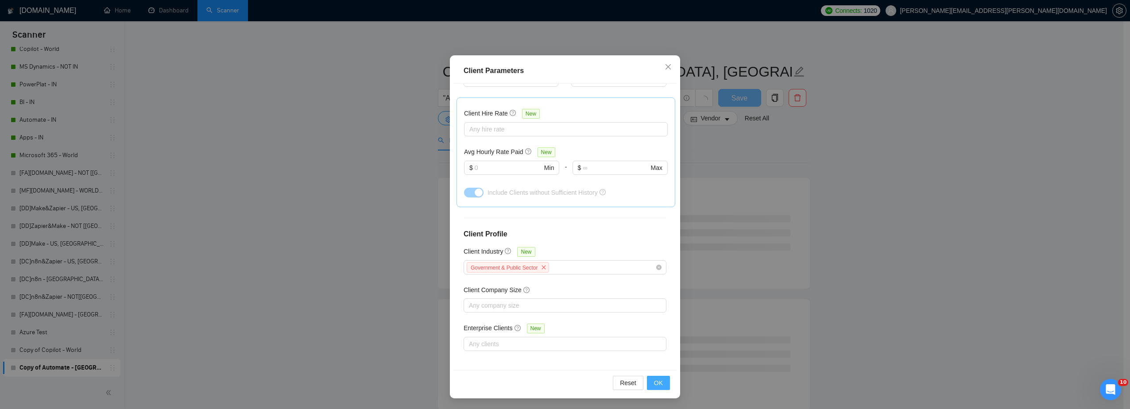 This screenshot has height=409, width=1130. I want to click on span: close-circle, so click(659, 267).